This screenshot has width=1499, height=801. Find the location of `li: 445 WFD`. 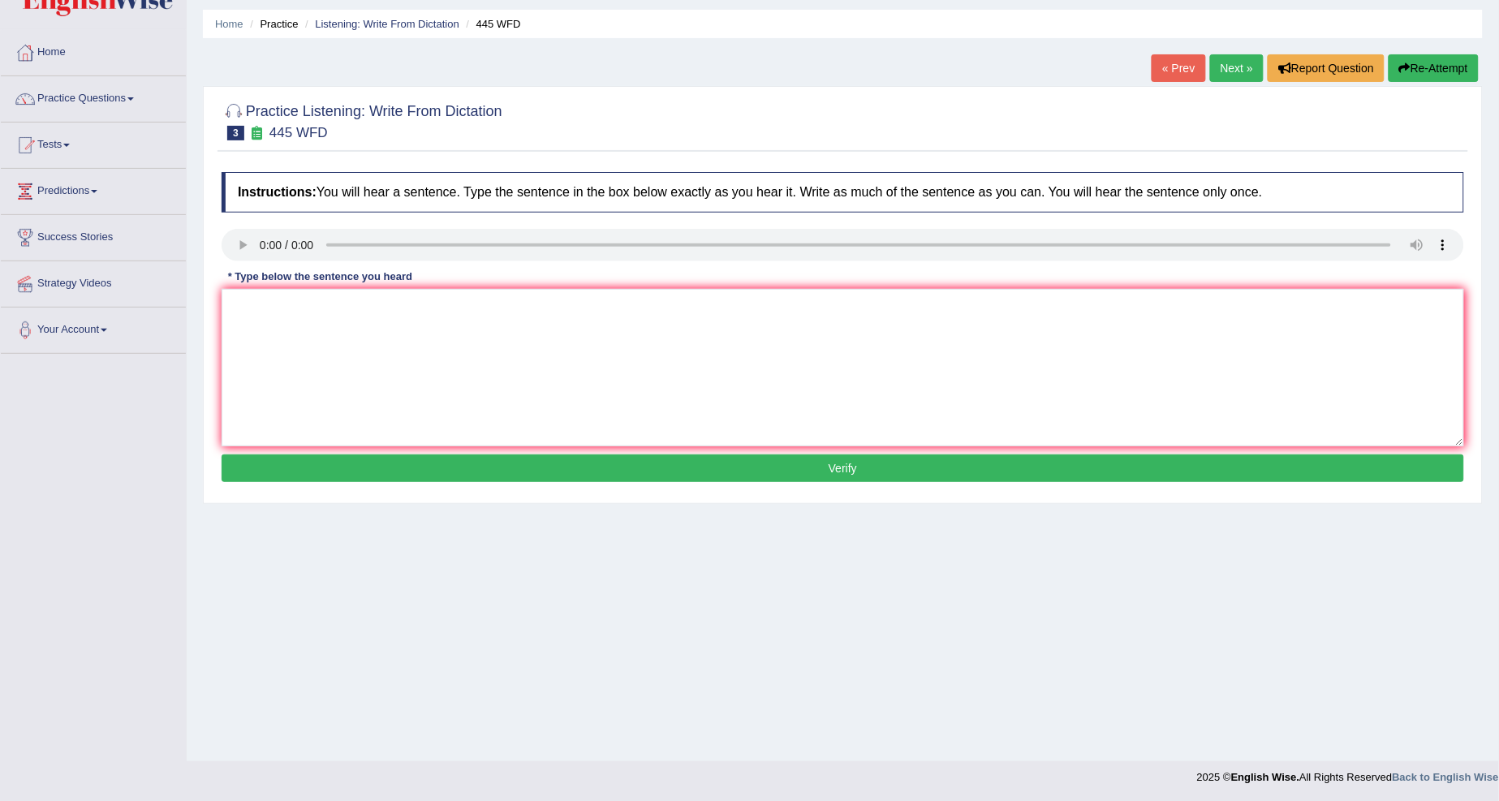

li: 445 WFD is located at coordinates (492, 24).